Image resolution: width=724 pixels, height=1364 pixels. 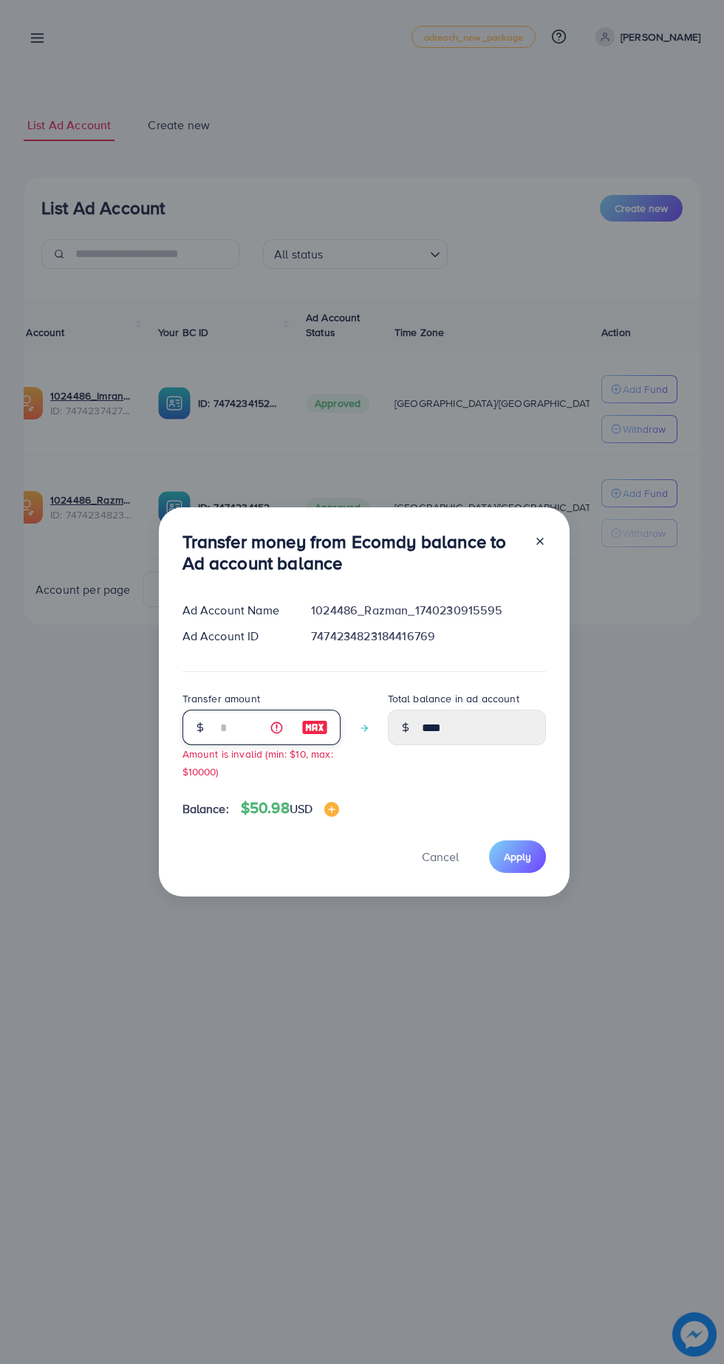 I want to click on small: Amount is invalid (min: $10, max: $10000), so click(x=258, y=762).